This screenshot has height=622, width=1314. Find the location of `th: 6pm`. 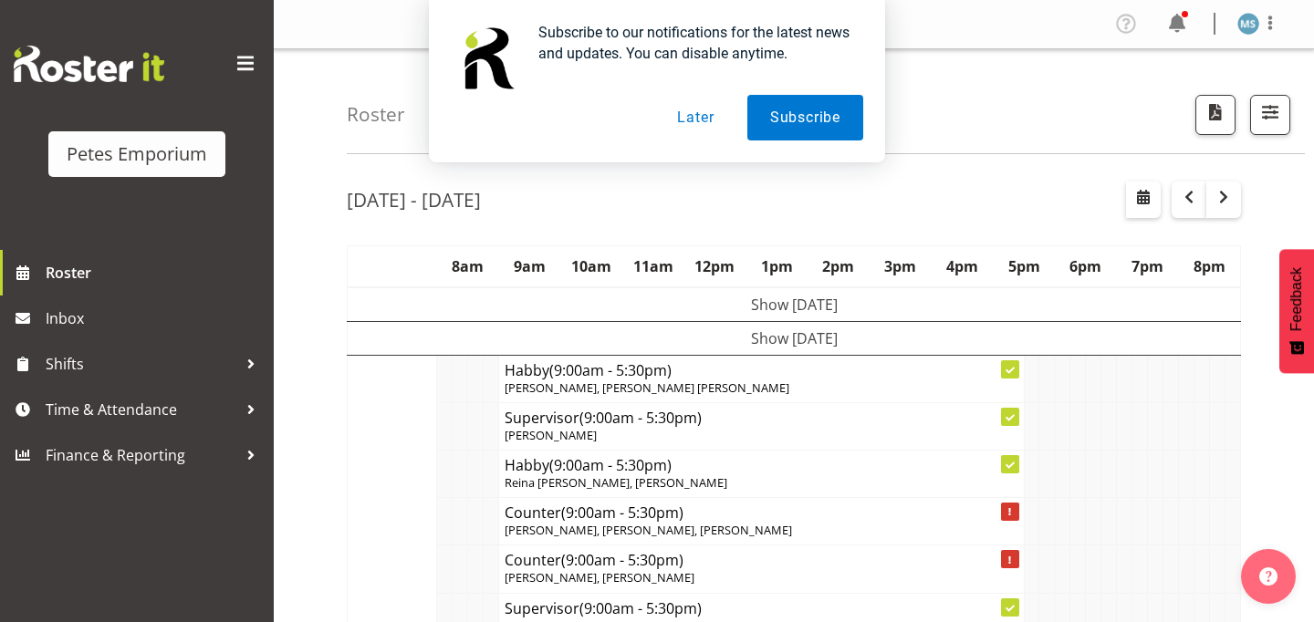

th: 6pm is located at coordinates (1086, 267).